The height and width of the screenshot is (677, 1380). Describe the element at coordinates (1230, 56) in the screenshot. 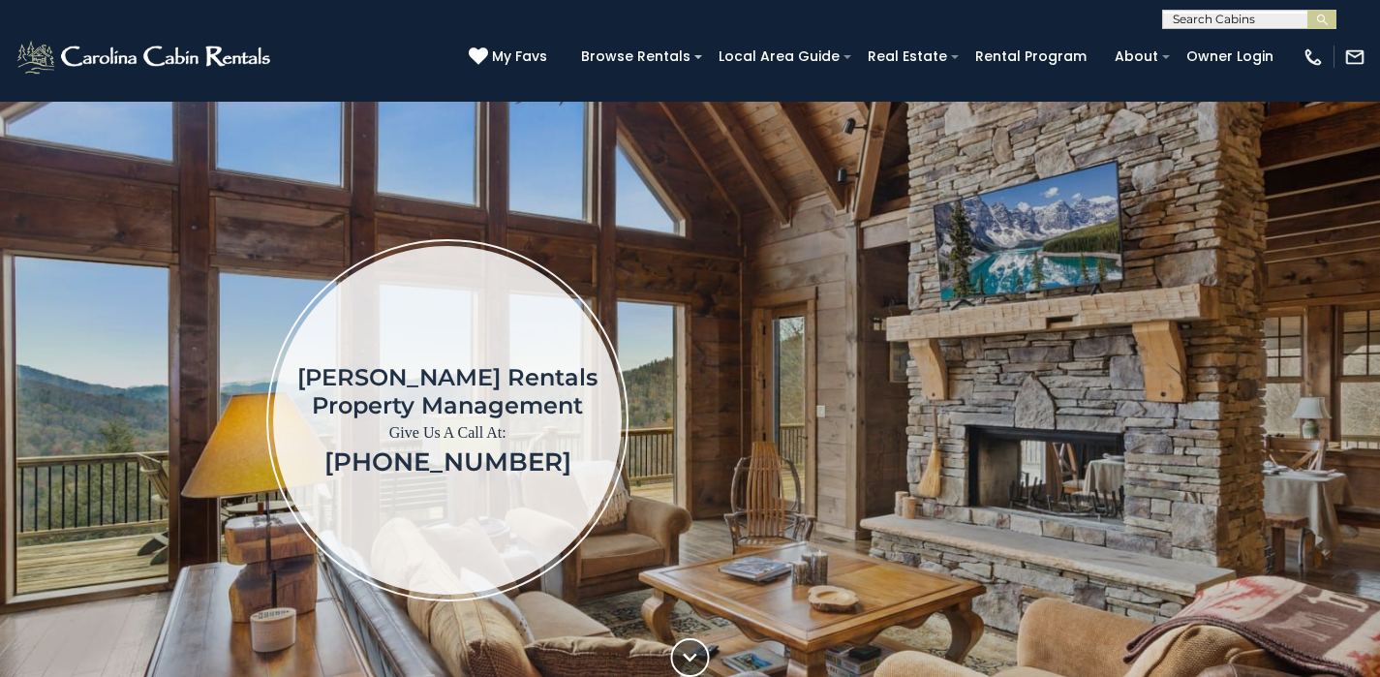

I see `a: Owner Login` at that location.